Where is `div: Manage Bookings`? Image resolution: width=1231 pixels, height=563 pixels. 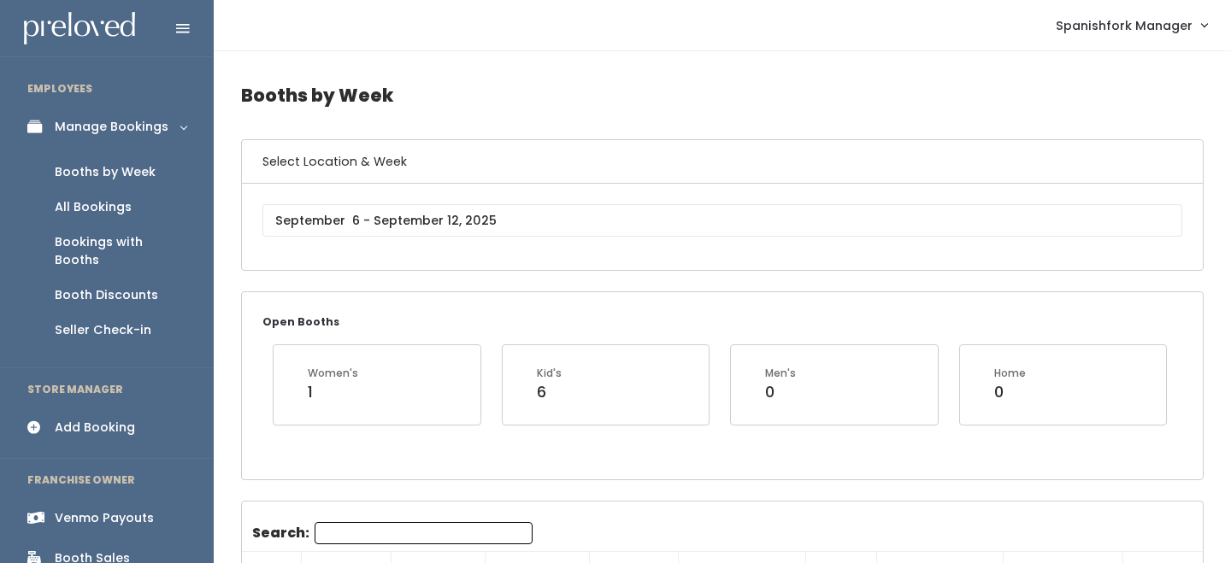
div: Manage Bookings is located at coordinates (111, 127).